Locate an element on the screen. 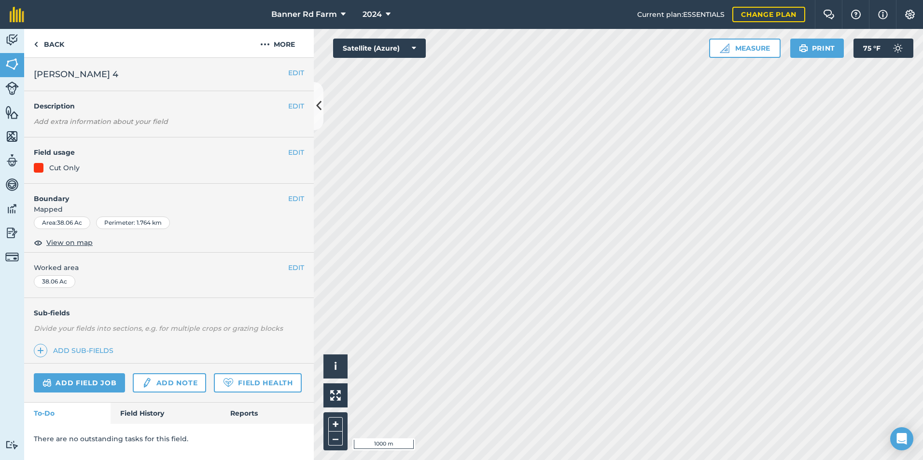  h4: Description is located at coordinates (169, 106).